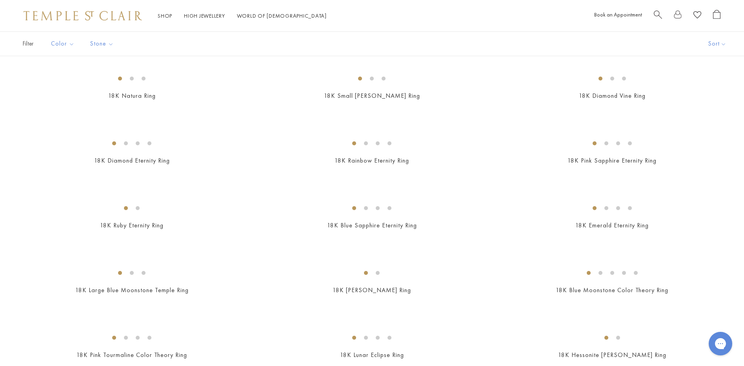 The width and height of the screenshot is (744, 366). Describe the element at coordinates (102, 44) in the screenshot. I see `button: Stone` at that location.